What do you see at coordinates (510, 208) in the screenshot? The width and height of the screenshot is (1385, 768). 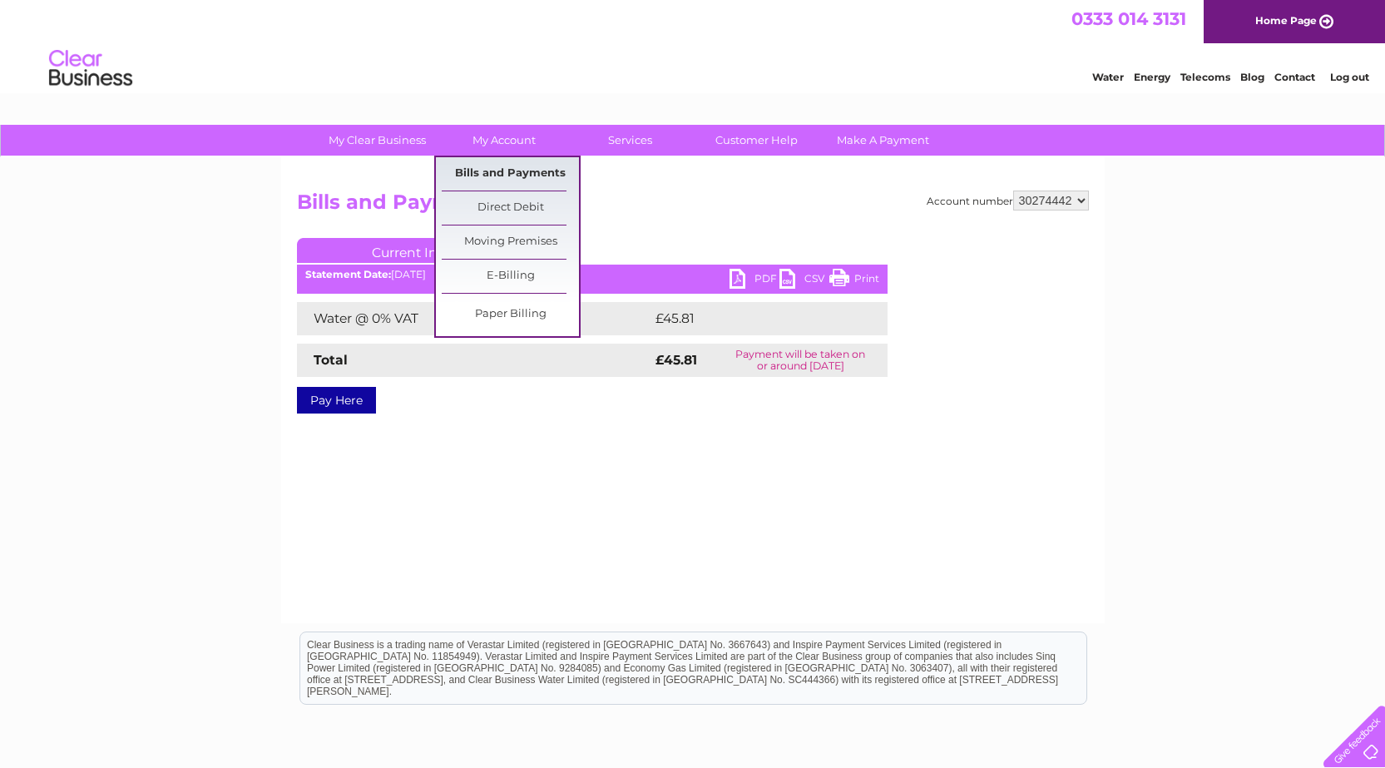 I see `a: Direct Debit` at bounding box center [510, 208].